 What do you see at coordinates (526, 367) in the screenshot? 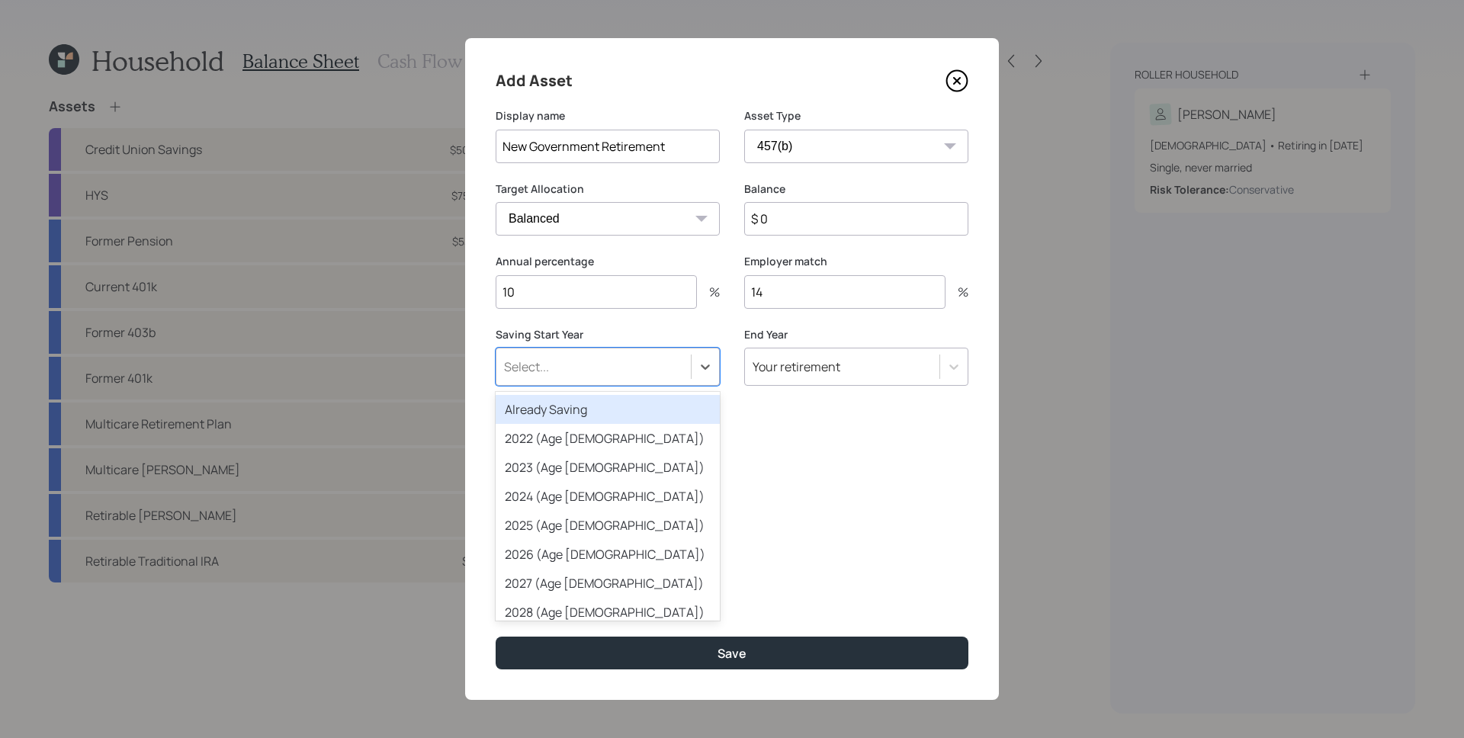
I see `div: Select...` at bounding box center [526, 367].